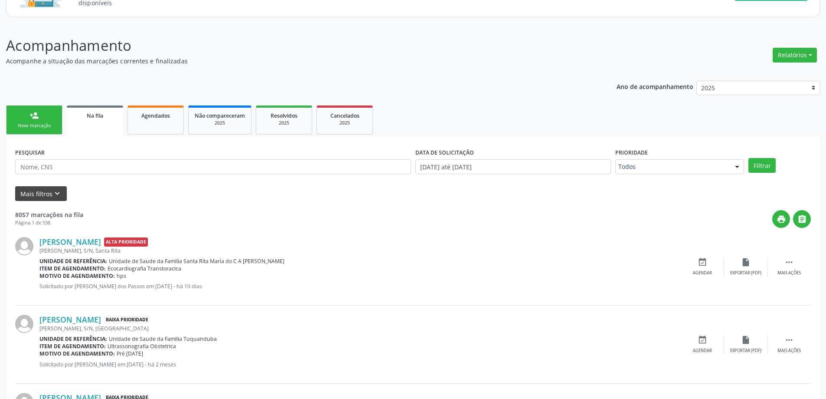 The height and width of the screenshot is (399, 826). I want to click on button: Filtrar, so click(762, 165).